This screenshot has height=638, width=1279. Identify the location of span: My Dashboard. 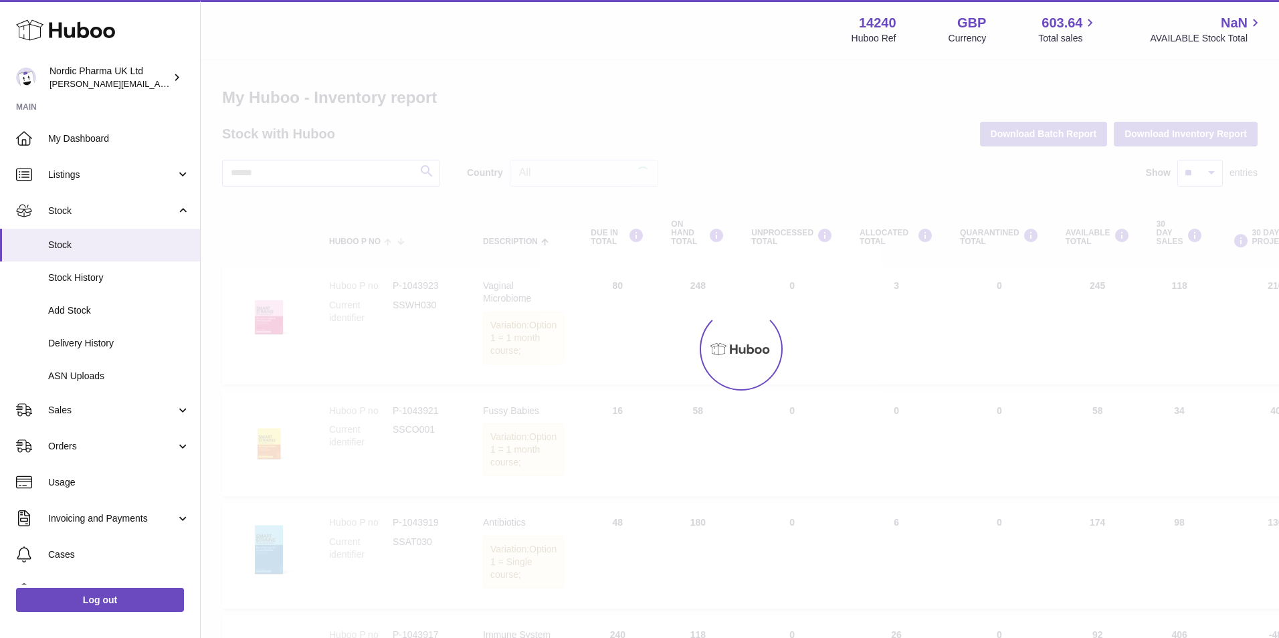
(119, 139).